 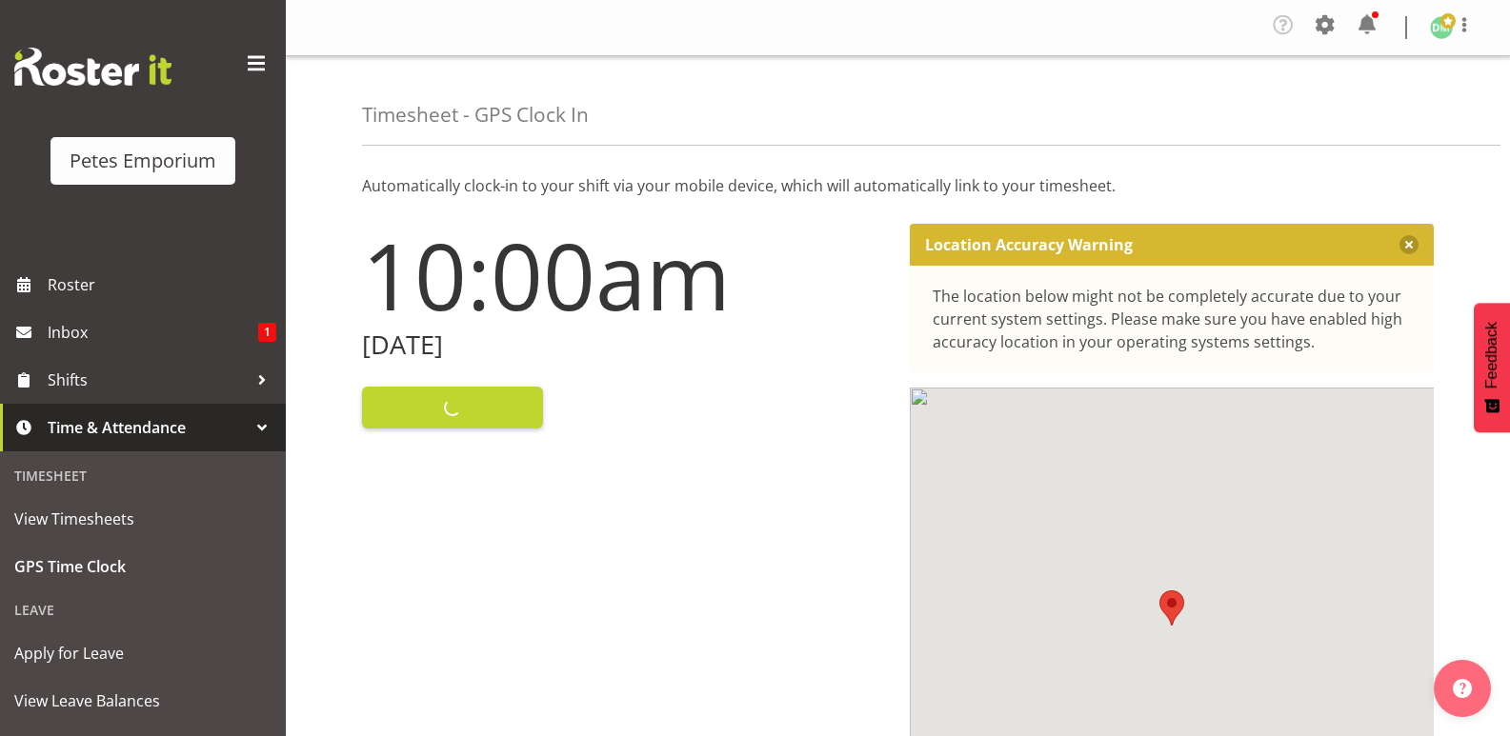 What do you see at coordinates (1172, 319) in the screenshot?
I see `div: The location below might not be completely accurate due to your current system settings. Please m...` at bounding box center [1172, 319].